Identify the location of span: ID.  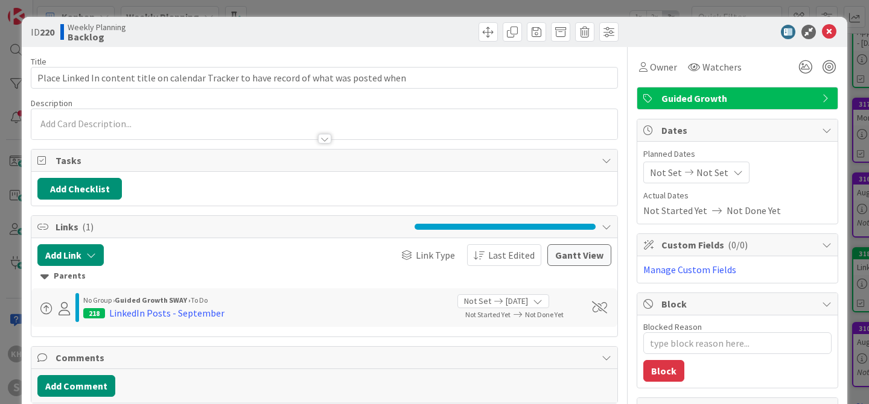
(42, 32).